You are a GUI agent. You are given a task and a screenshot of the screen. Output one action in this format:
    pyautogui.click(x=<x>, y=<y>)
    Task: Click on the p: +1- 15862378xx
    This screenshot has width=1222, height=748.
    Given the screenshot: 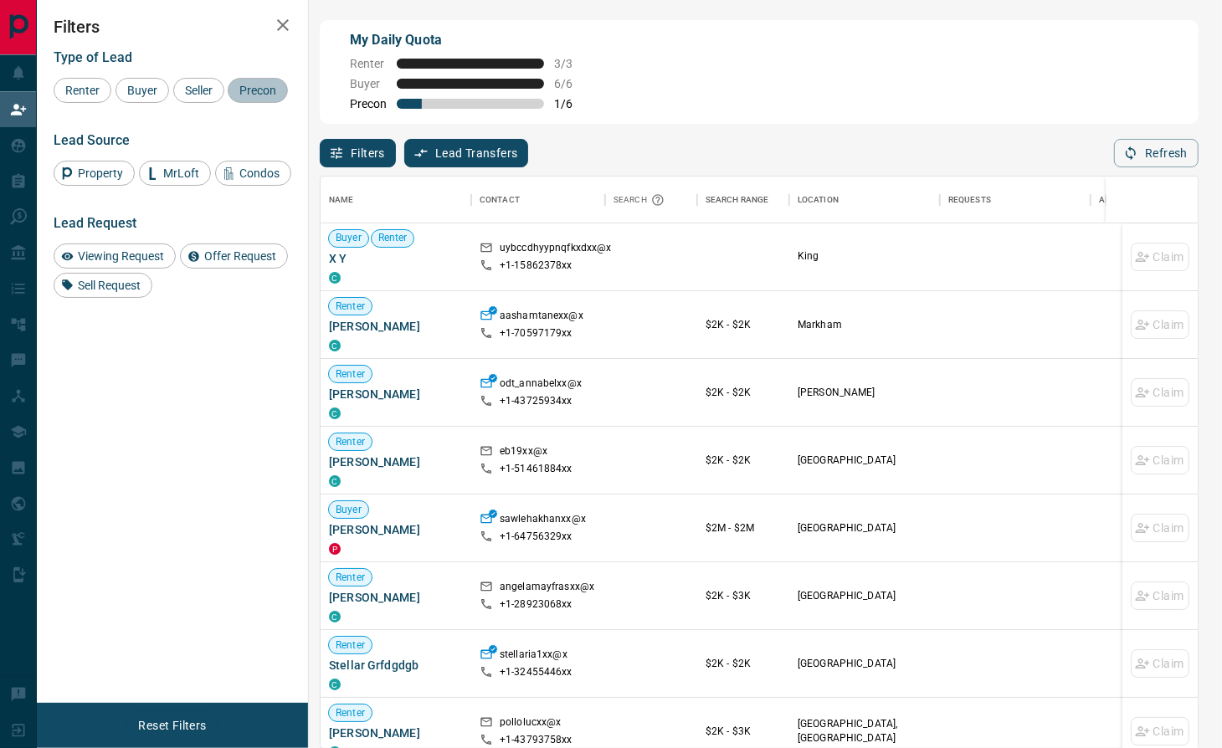 What is the action you would take?
    pyautogui.click(x=536, y=265)
    